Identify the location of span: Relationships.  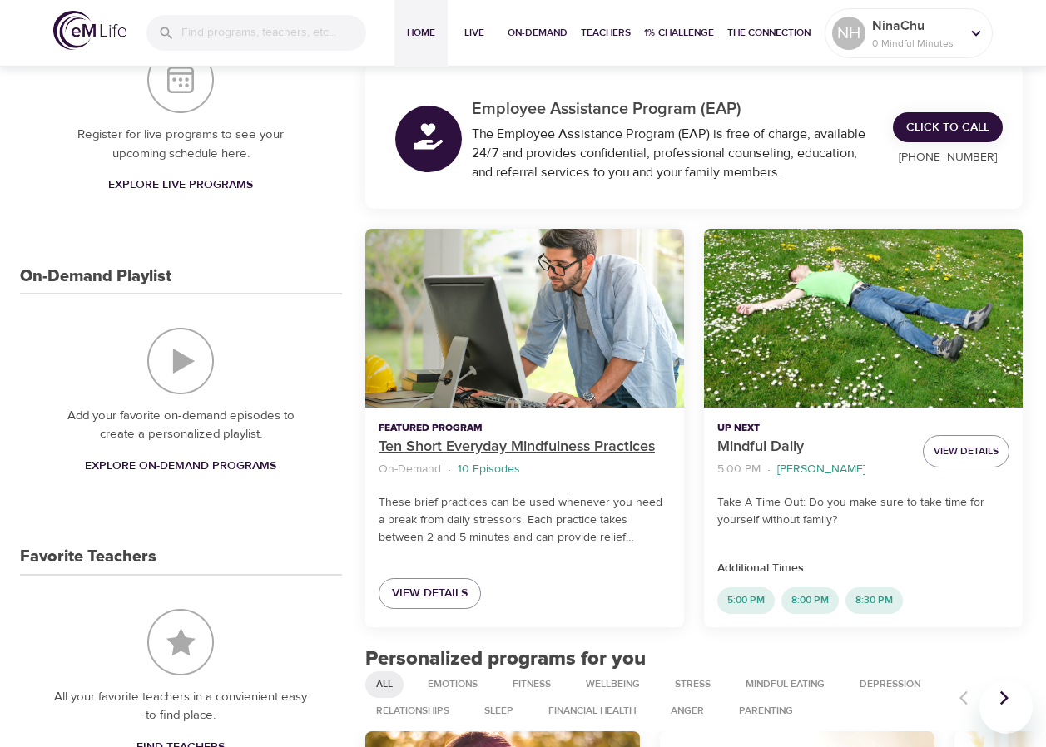
(413, 711).